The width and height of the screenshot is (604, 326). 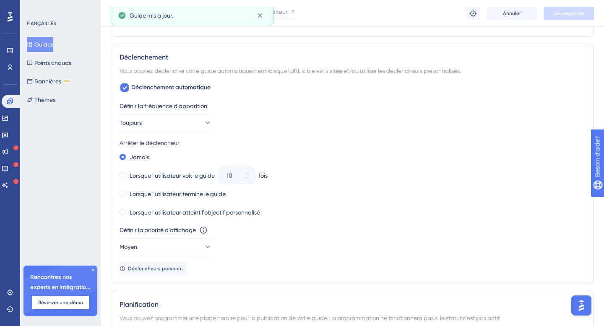 What do you see at coordinates (13, 13) in the screenshot?
I see `button: Ouvrir le lanceur d'assistant AI` at bounding box center [13, 13].